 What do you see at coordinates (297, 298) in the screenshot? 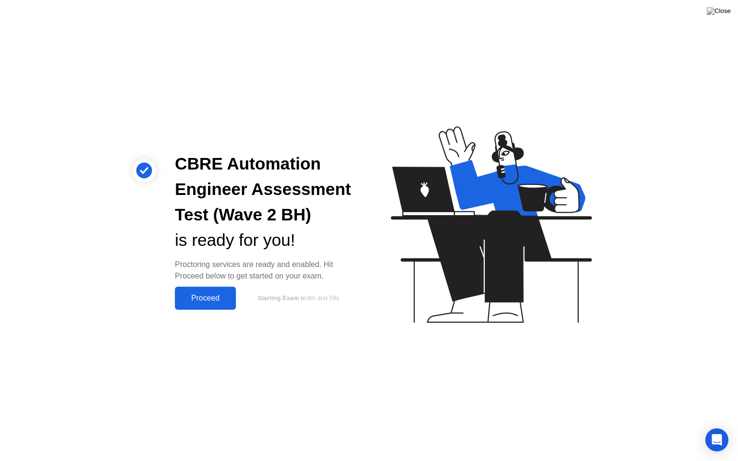
I see `button: Starting Exam in9m and 59s` at bounding box center [297, 298].